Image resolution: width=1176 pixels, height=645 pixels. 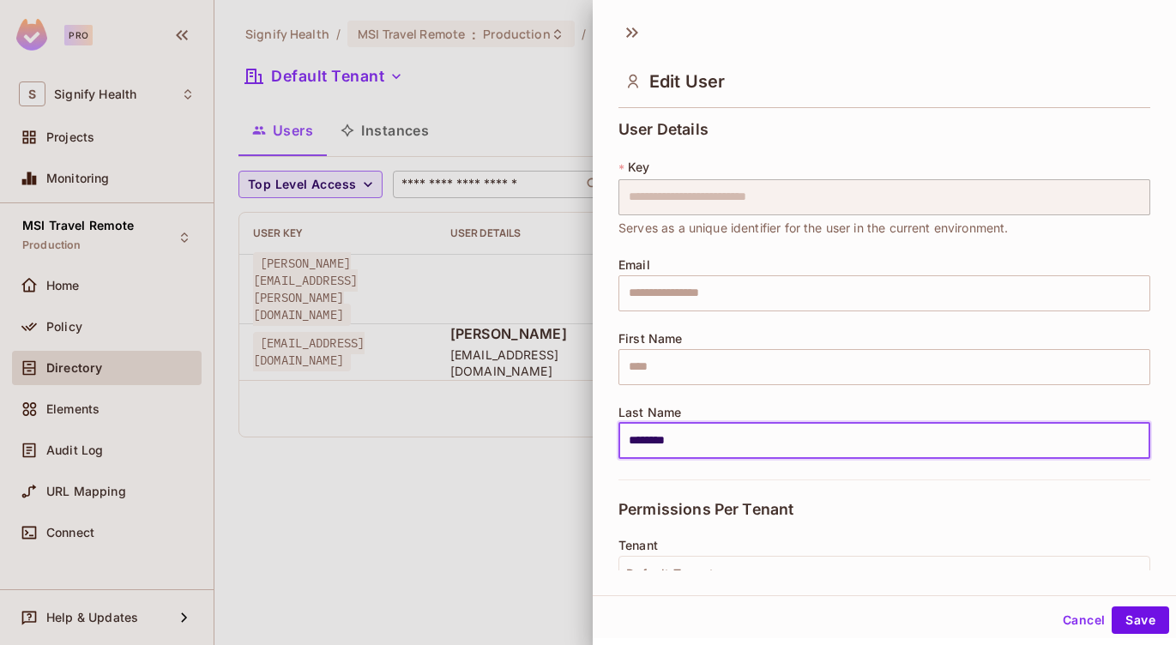 What do you see at coordinates (638, 546) in the screenshot?
I see `span: Tenant` at bounding box center [638, 546].